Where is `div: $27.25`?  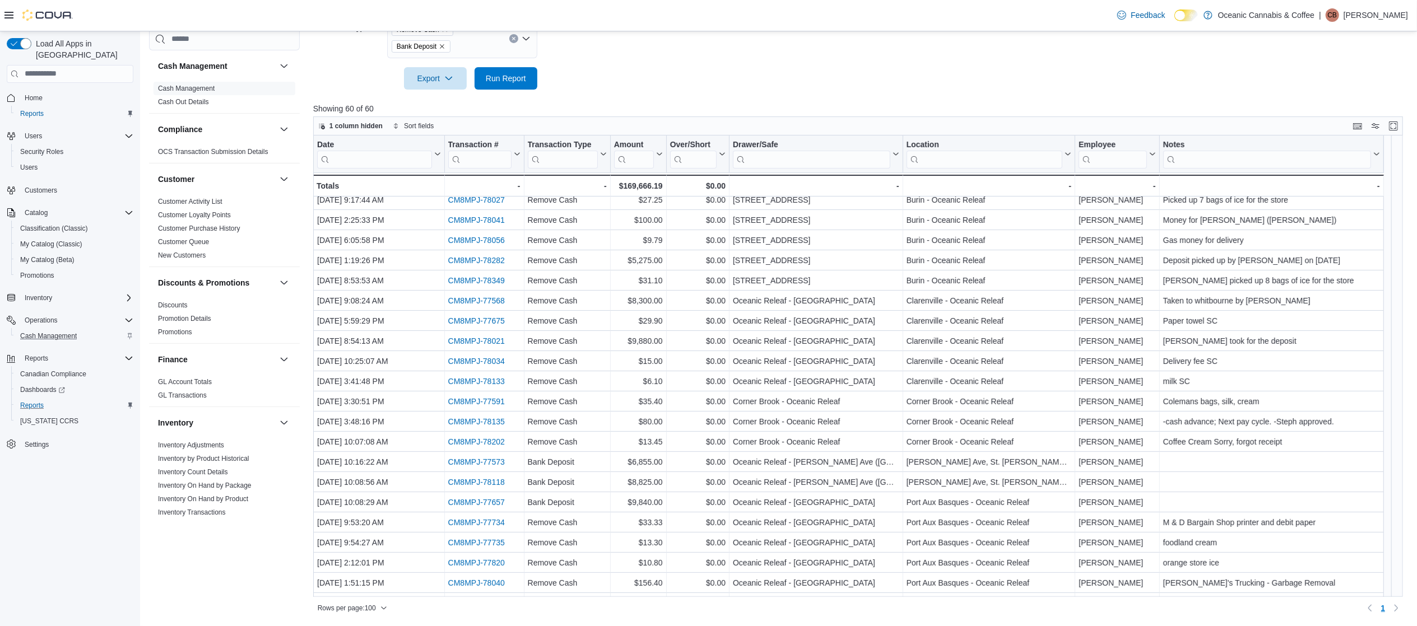
div: $27.25 is located at coordinates (638, 200).